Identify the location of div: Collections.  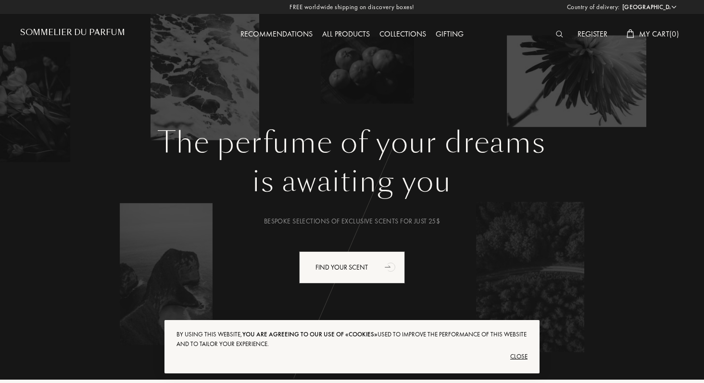
(403, 35).